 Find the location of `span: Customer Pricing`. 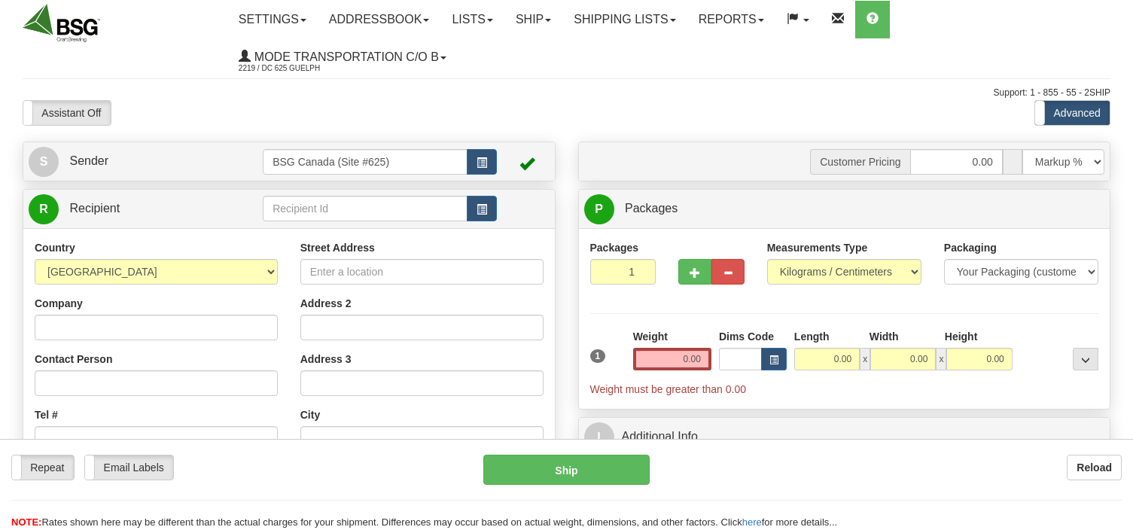

span: Customer Pricing is located at coordinates (860, 162).